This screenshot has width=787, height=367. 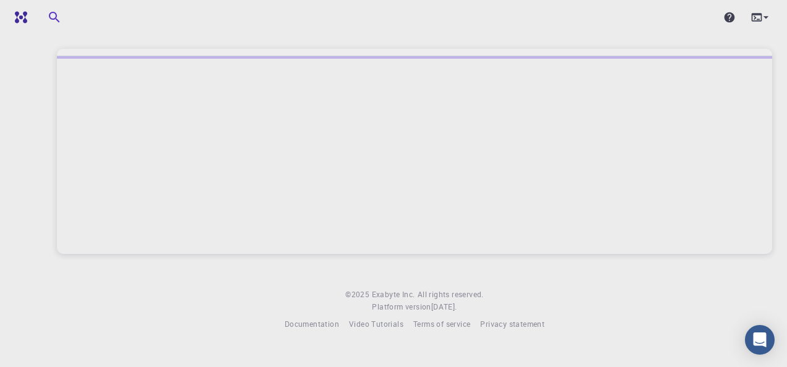 What do you see at coordinates (312, 324) in the screenshot?
I see `span: Documentation` at bounding box center [312, 324].